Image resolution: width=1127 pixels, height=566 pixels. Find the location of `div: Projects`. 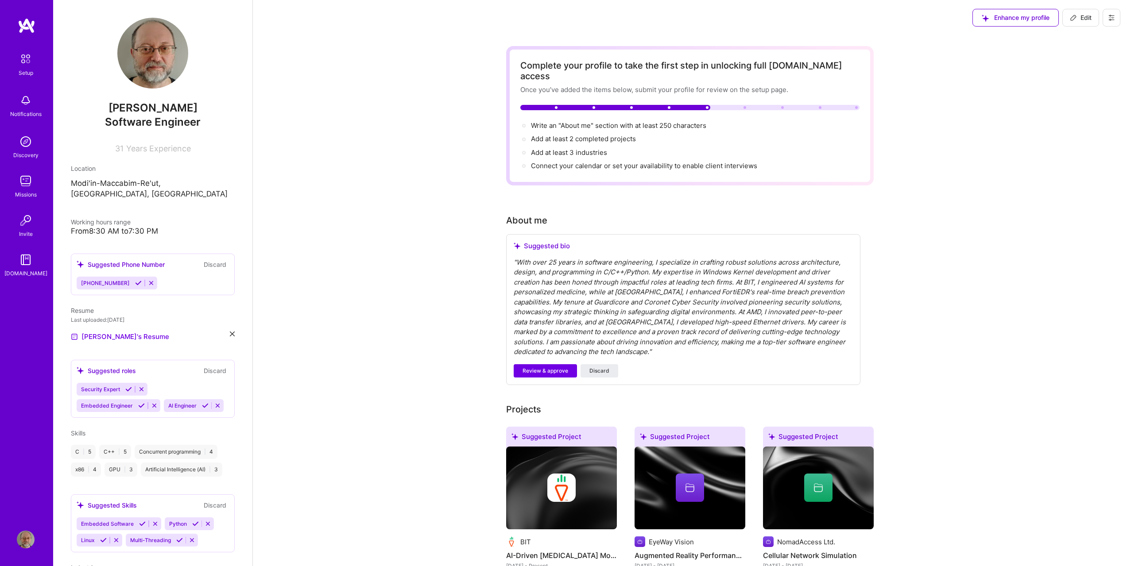

div: Projects is located at coordinates (523, 409).